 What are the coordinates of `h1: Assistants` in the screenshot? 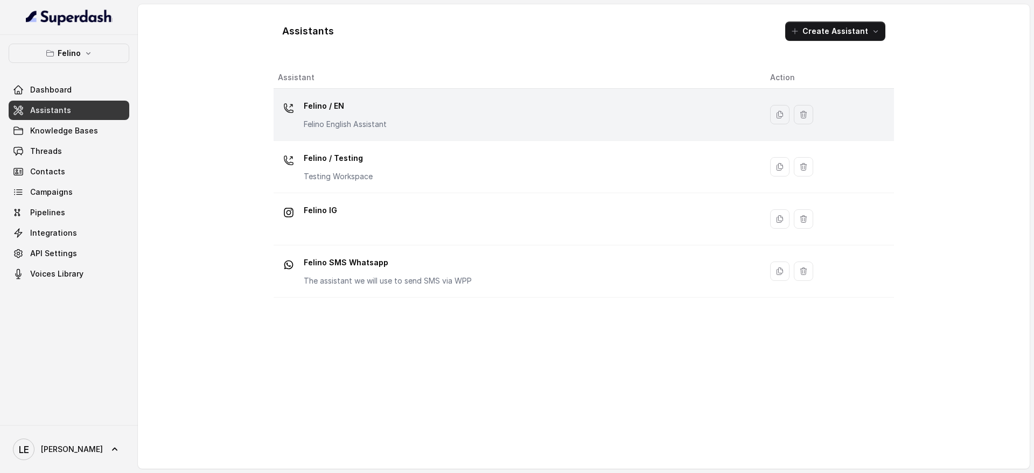 It's located at (308, 31).